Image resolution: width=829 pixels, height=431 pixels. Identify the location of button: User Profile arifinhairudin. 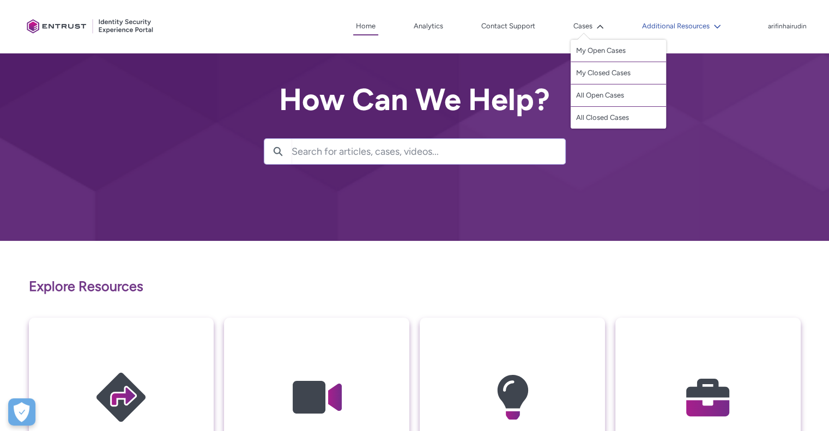
(787, 26).